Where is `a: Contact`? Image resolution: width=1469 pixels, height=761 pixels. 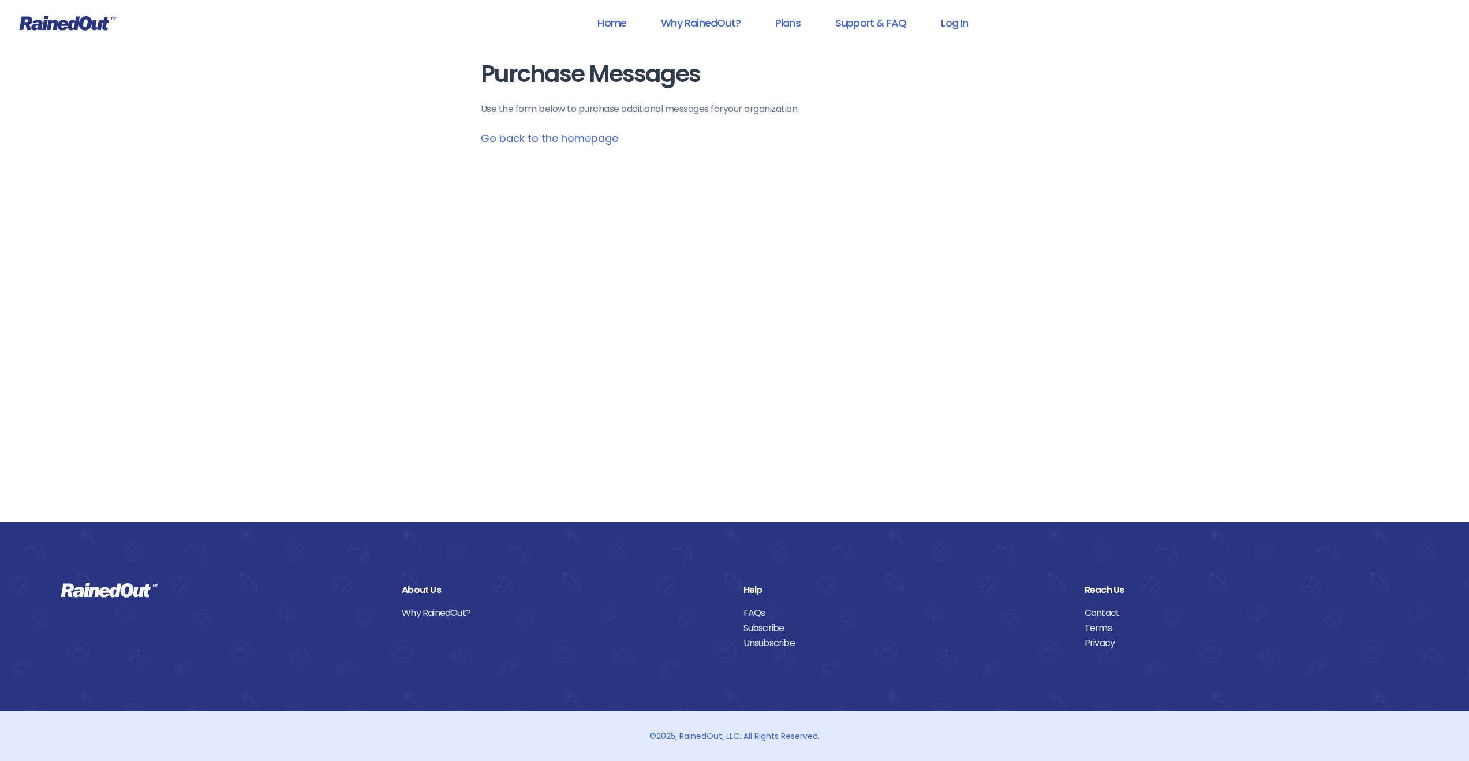
a: Contact is located at coordinates (1246, 613).